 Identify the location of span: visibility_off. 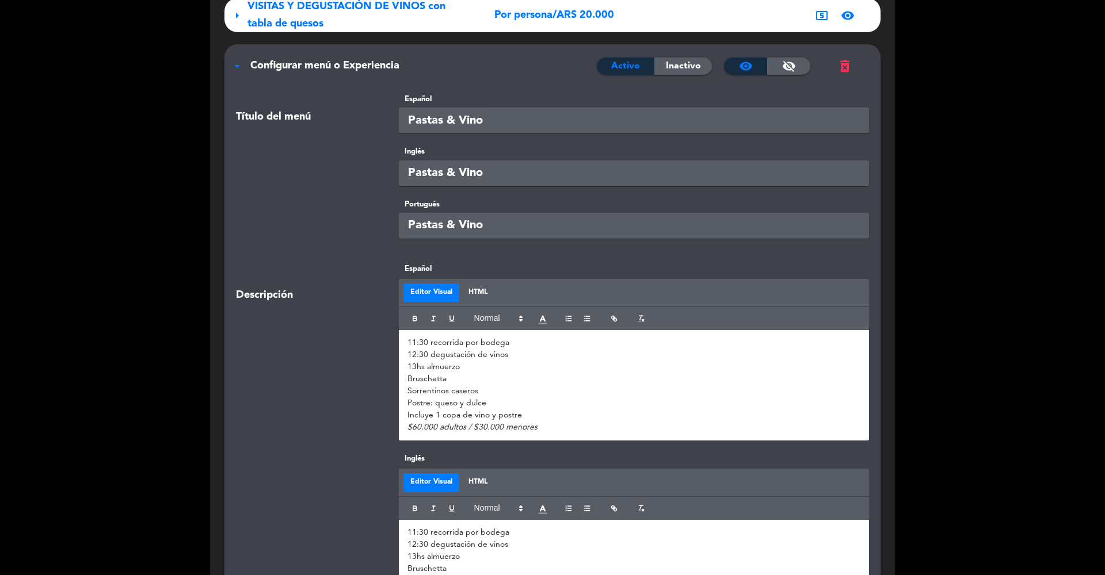
(789, 66).